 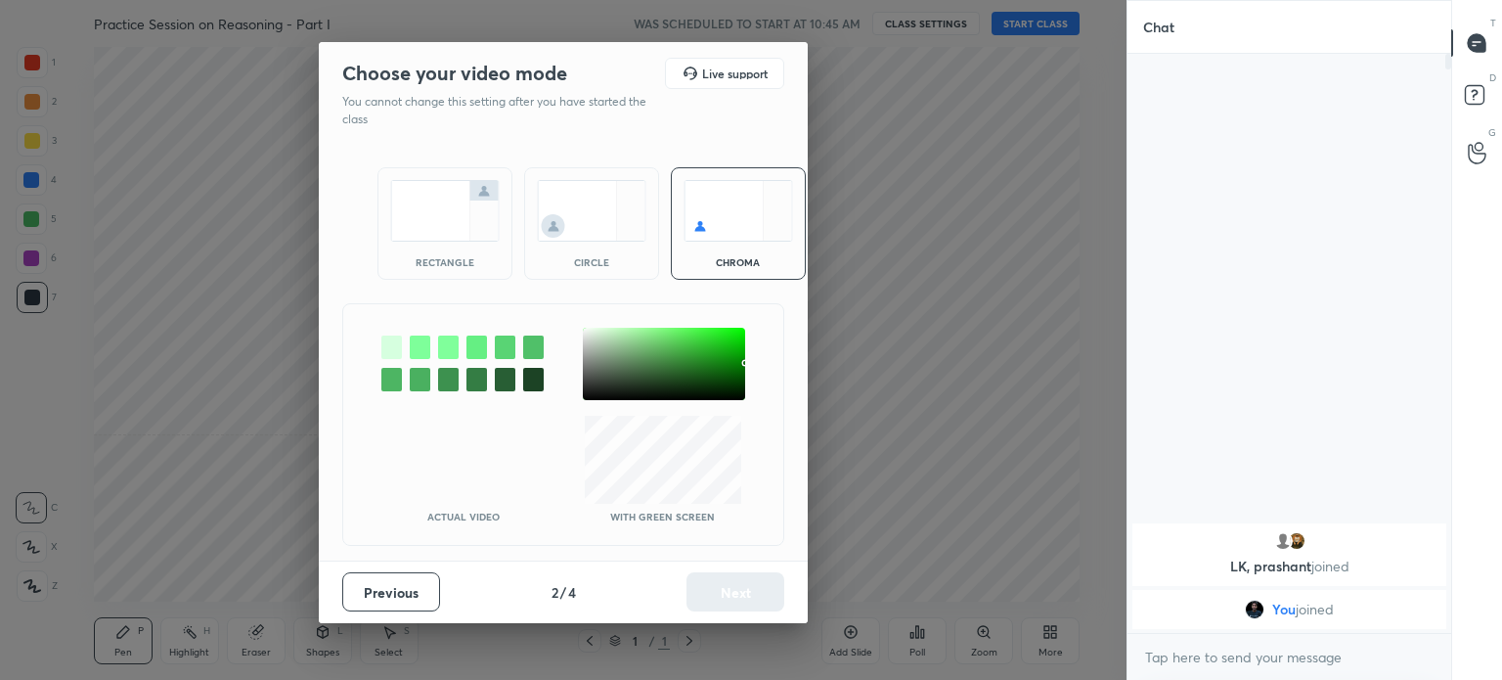 What do you see at coordinates (1283, 541) in the screenshot?
I see `img: default.png` at bounding box center [1283, 541].